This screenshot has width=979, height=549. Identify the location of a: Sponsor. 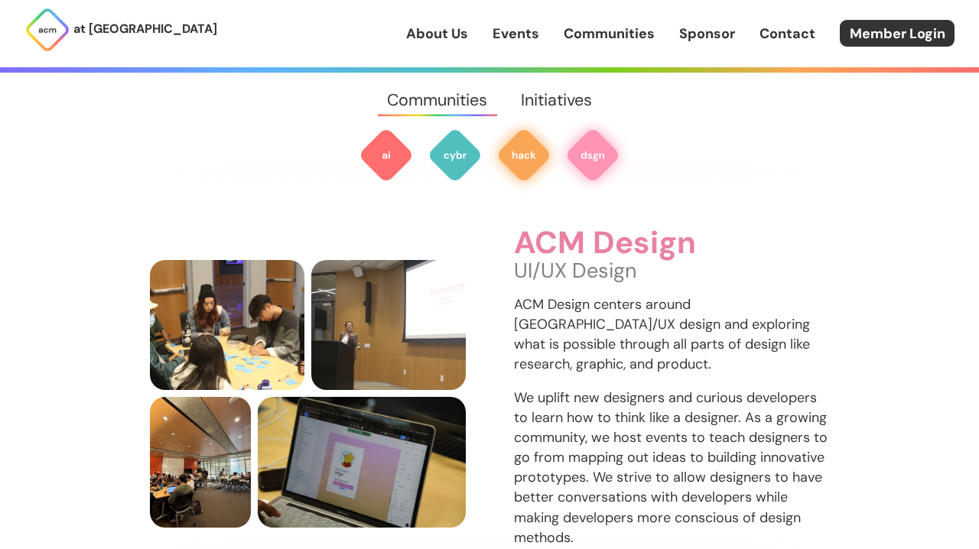
(707, 34).